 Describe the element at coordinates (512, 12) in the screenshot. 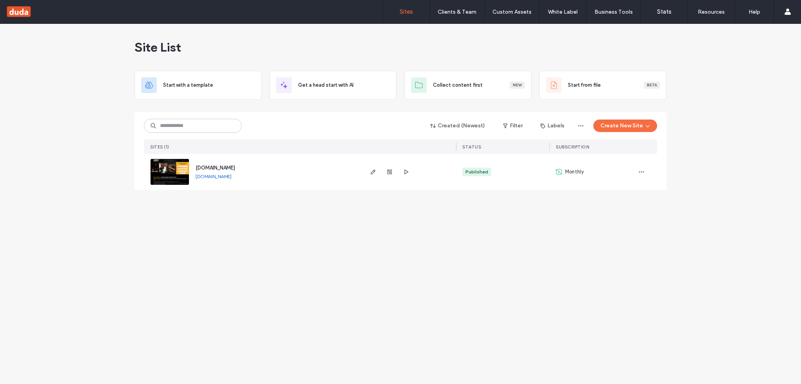

I see `label: Custom Assets` at that location.